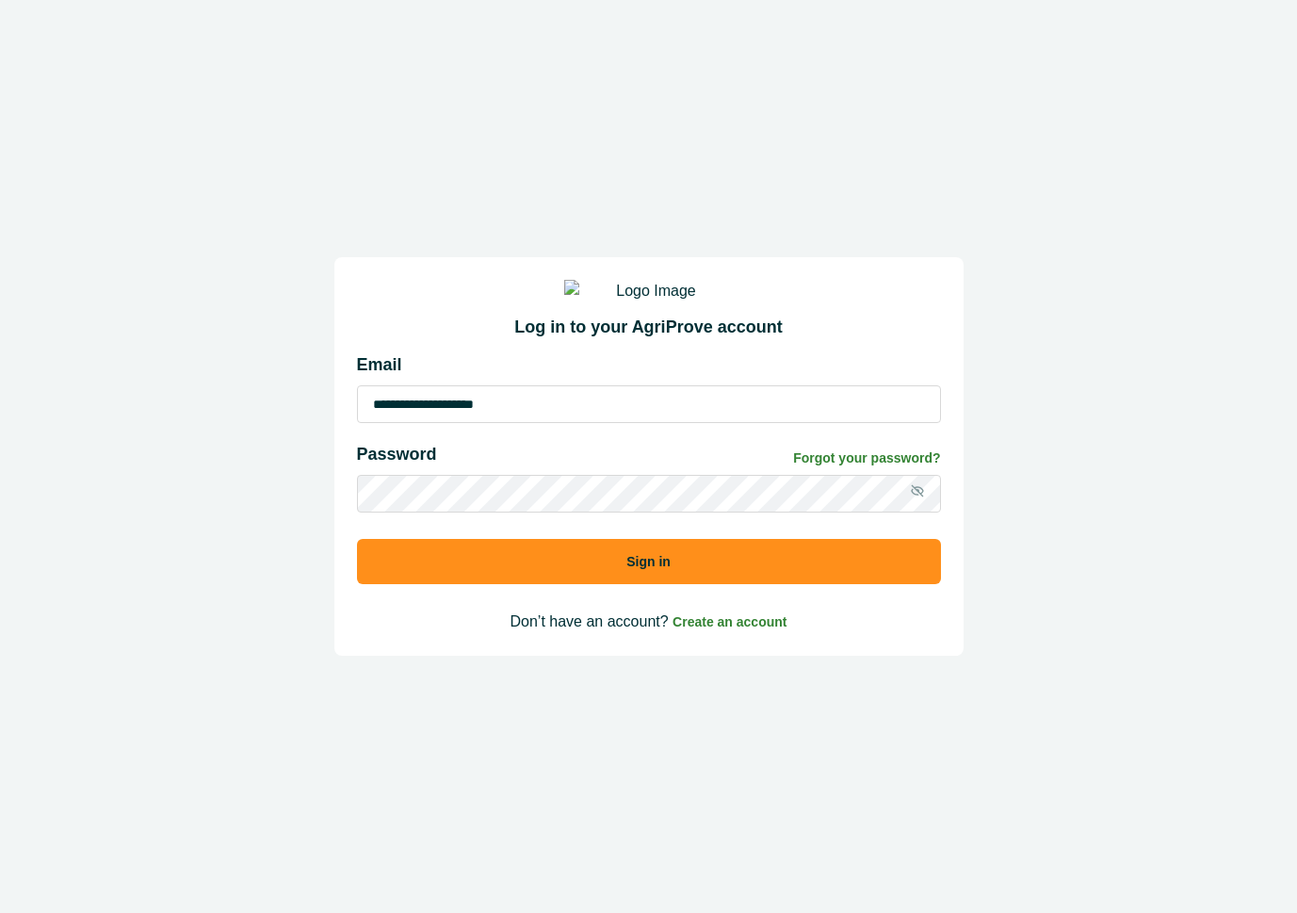 The height and width of the screenshot is (913, 1297). What do you see at coordinates (729, 621) in the screenshot?
I see `a: Create an account` at bounding box center [729, 621].